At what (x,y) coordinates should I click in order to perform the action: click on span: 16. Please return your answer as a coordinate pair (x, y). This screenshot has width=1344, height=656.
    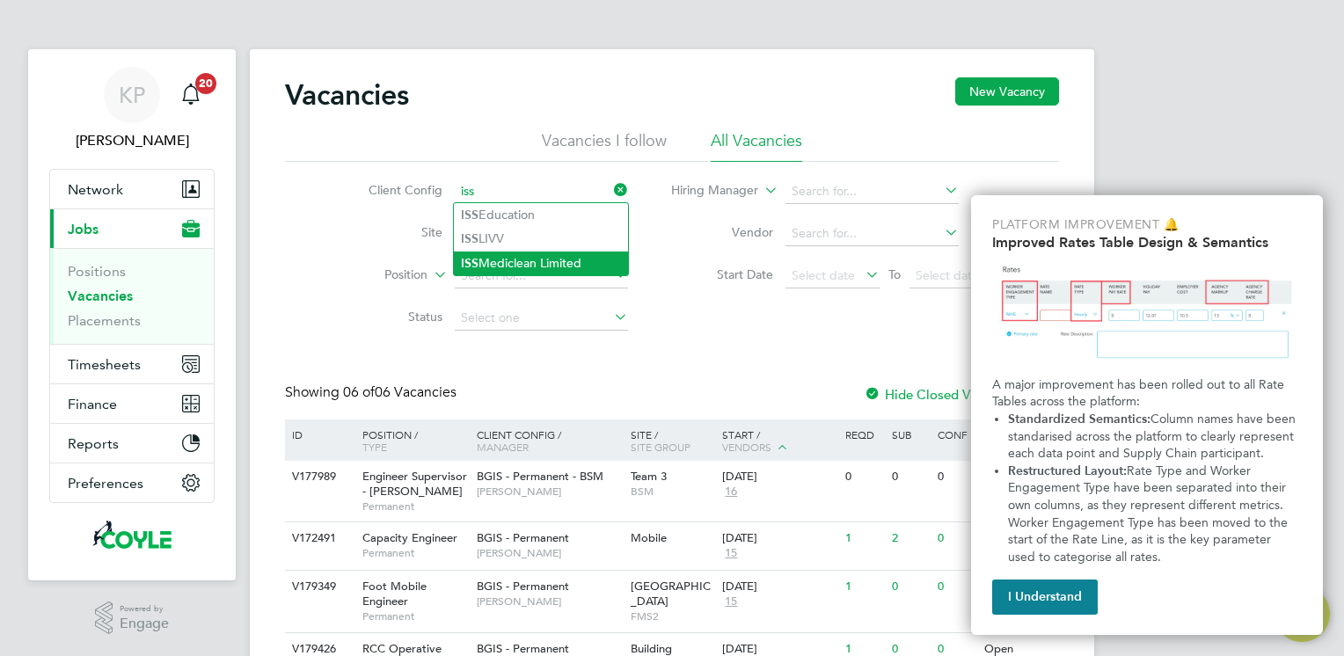
    Looking at the image, I should click on (731, 492).